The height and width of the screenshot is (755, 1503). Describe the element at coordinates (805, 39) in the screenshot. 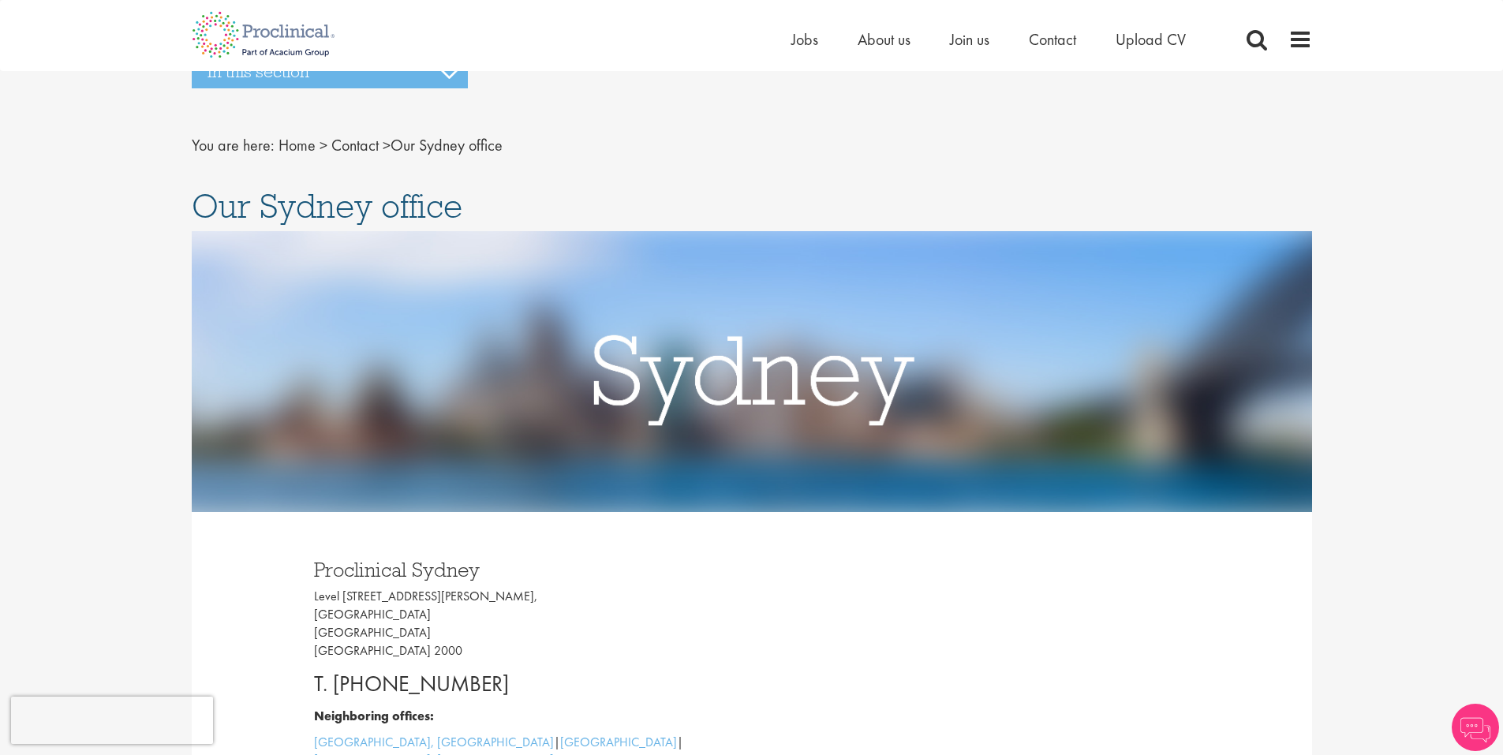

I see `span: Jobs` at that location.